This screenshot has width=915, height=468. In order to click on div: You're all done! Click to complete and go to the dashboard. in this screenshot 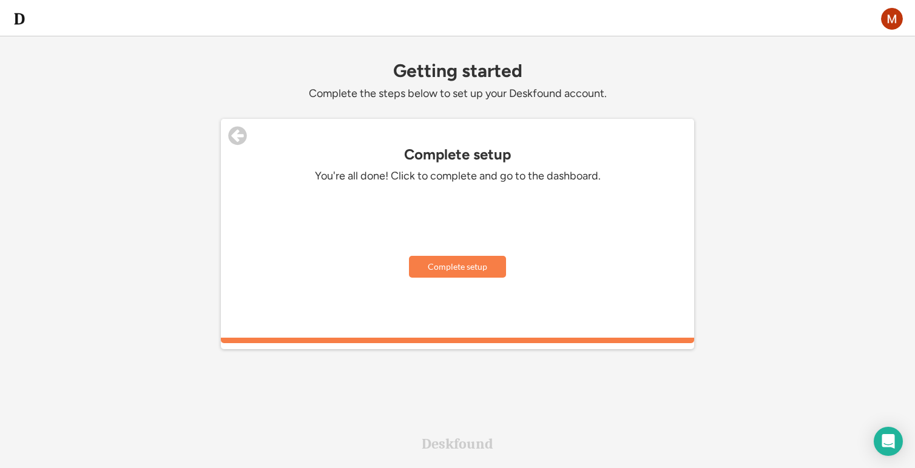, I will do `click(457, 176)`.